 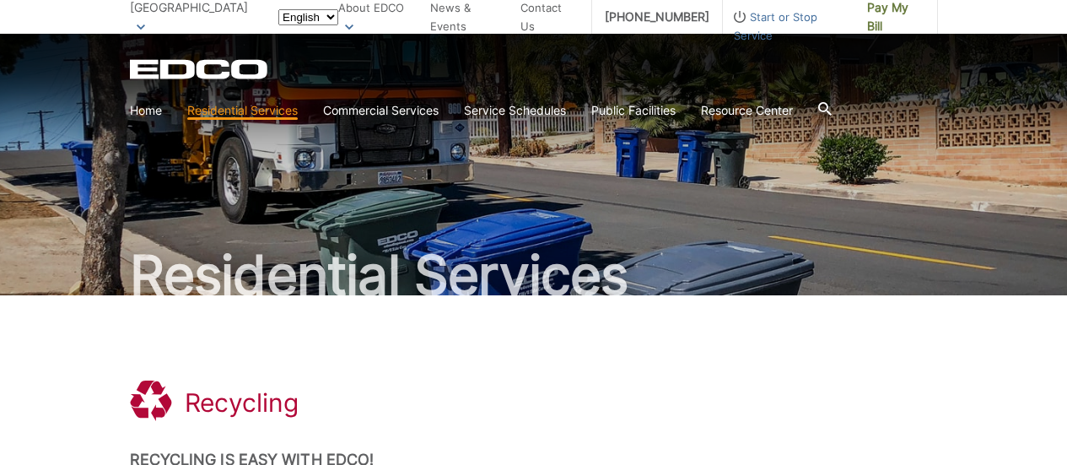 What do you see at coordinates (242, 111) in the screenshot?
I see `a: Residential Services` at bounding box center [242, 111].